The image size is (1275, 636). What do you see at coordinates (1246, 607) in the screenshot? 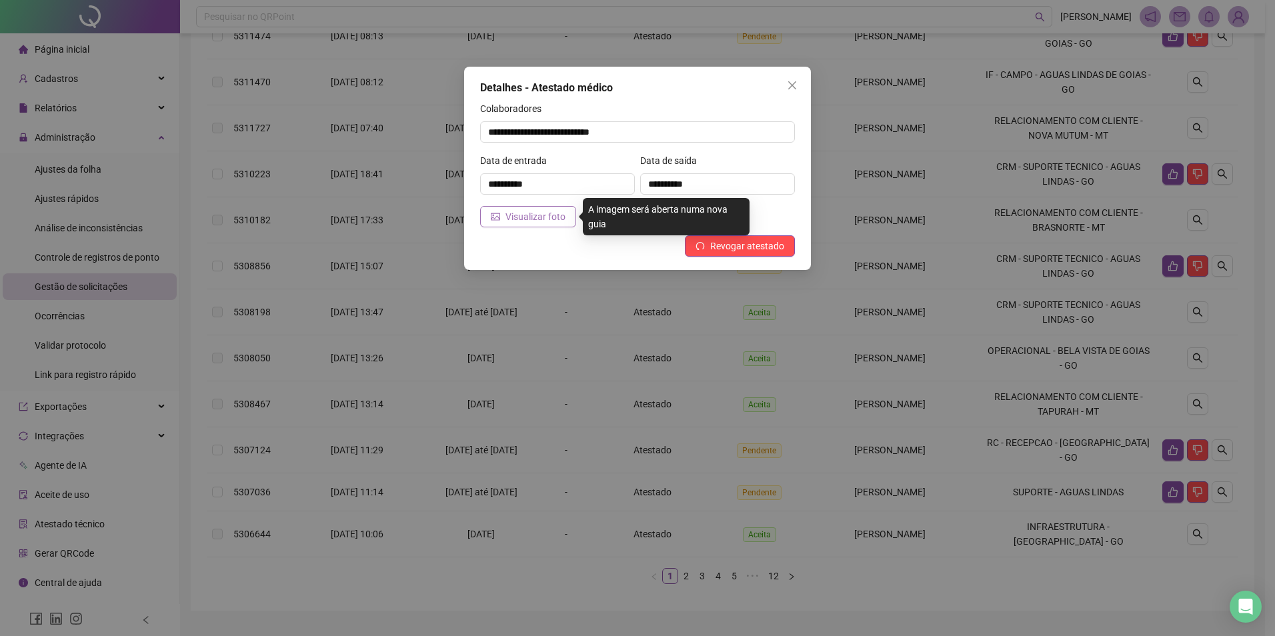
I see `div: Open Intercom Messenger` at bounding box center [1246, 607].